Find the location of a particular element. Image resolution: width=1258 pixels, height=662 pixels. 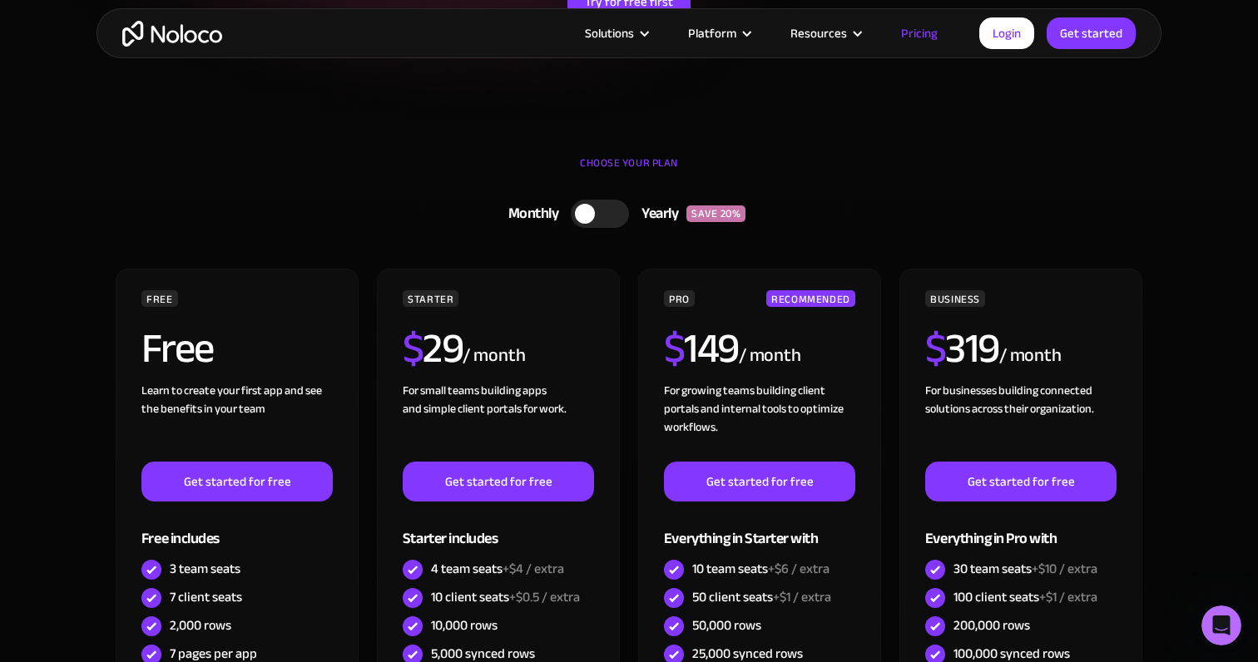

div: SAVE 20% is located at coordinates (716, 214).